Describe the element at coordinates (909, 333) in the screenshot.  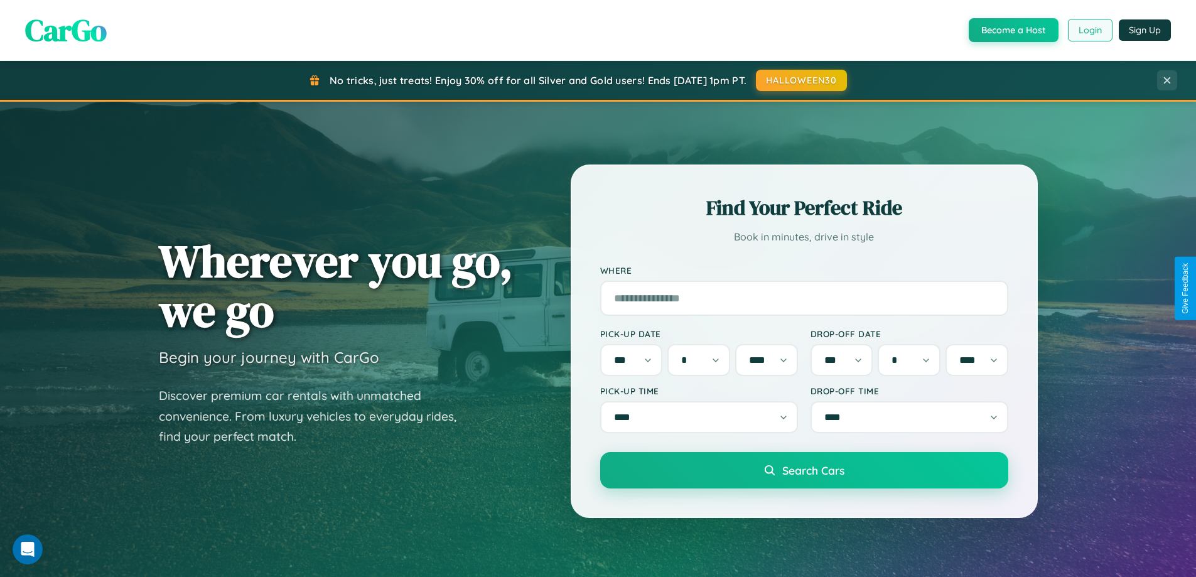
I see `label: Drop-off Date` at that location.